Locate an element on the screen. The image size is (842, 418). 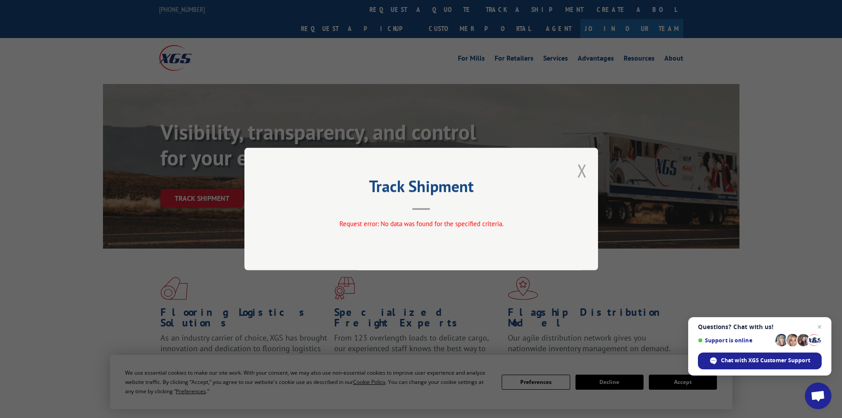
span: Close chat is located at coordinates (819, 327).